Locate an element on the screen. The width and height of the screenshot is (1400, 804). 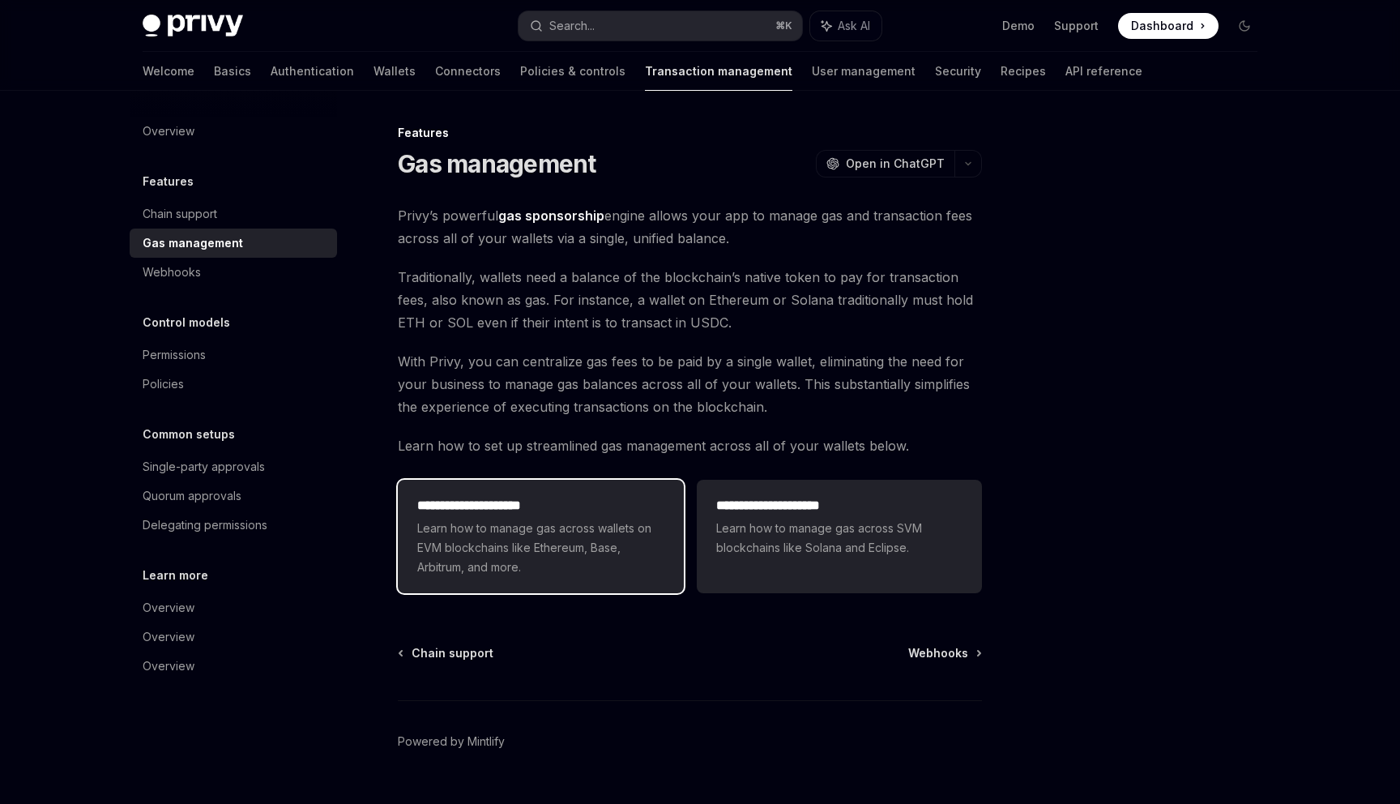
a: Dashboard is located at coordinates (1168, 26).